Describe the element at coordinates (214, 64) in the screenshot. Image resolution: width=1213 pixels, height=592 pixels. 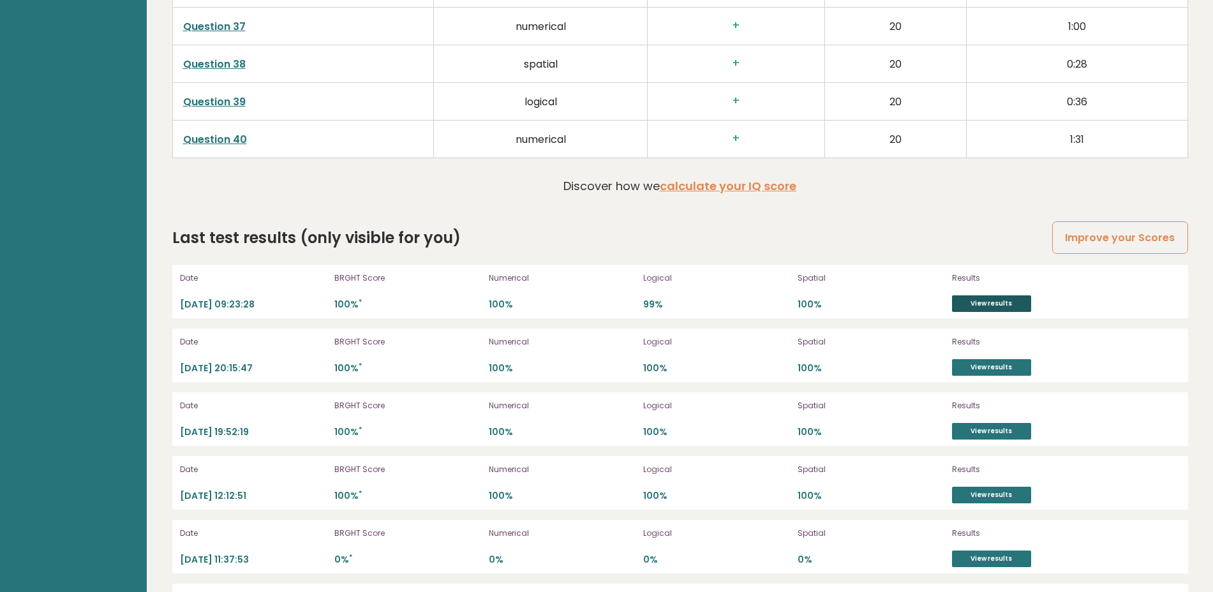
I see `a: Question 38` at that location.